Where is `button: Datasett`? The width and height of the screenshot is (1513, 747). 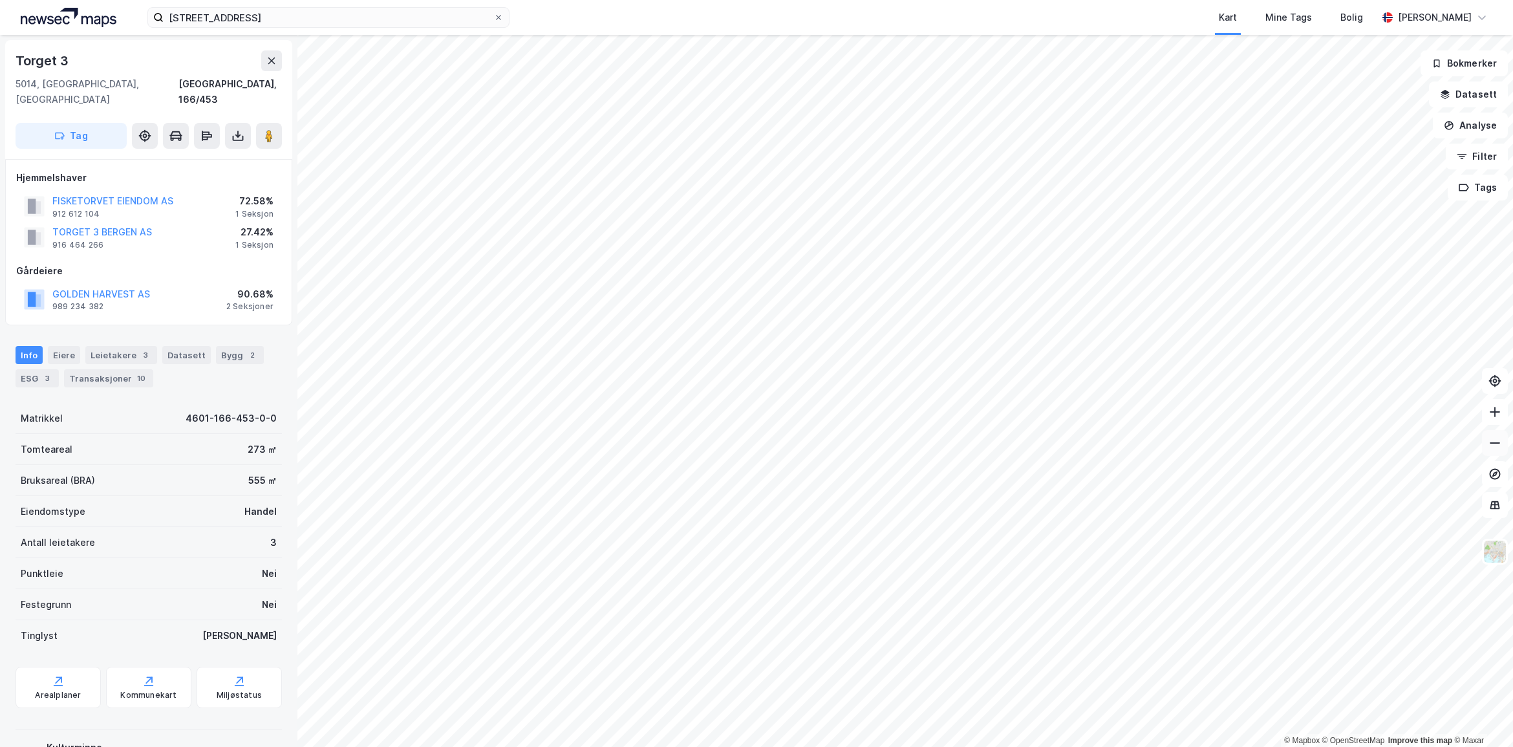
button: Datasett is located at coordinates (1468, 94).